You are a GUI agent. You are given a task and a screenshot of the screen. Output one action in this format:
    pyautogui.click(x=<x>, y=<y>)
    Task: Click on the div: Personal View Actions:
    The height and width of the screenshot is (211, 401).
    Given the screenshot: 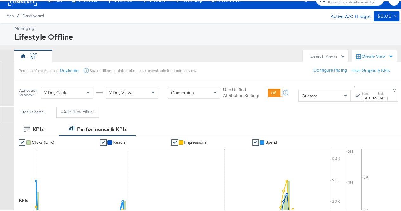 What is the action you would take?
    pyautogui.click(x=38, y=69)
    